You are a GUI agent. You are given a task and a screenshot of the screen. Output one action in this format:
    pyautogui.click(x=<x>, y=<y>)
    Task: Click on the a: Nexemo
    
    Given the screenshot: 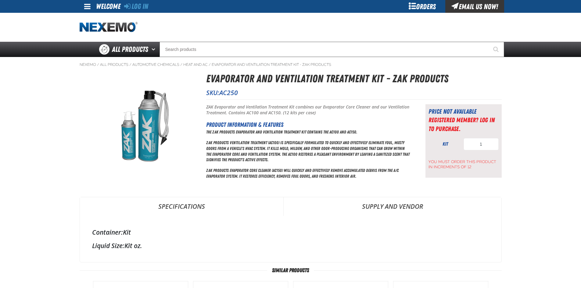 What is the action you would take?
    pyautogui.click(x=88, y=65)
    